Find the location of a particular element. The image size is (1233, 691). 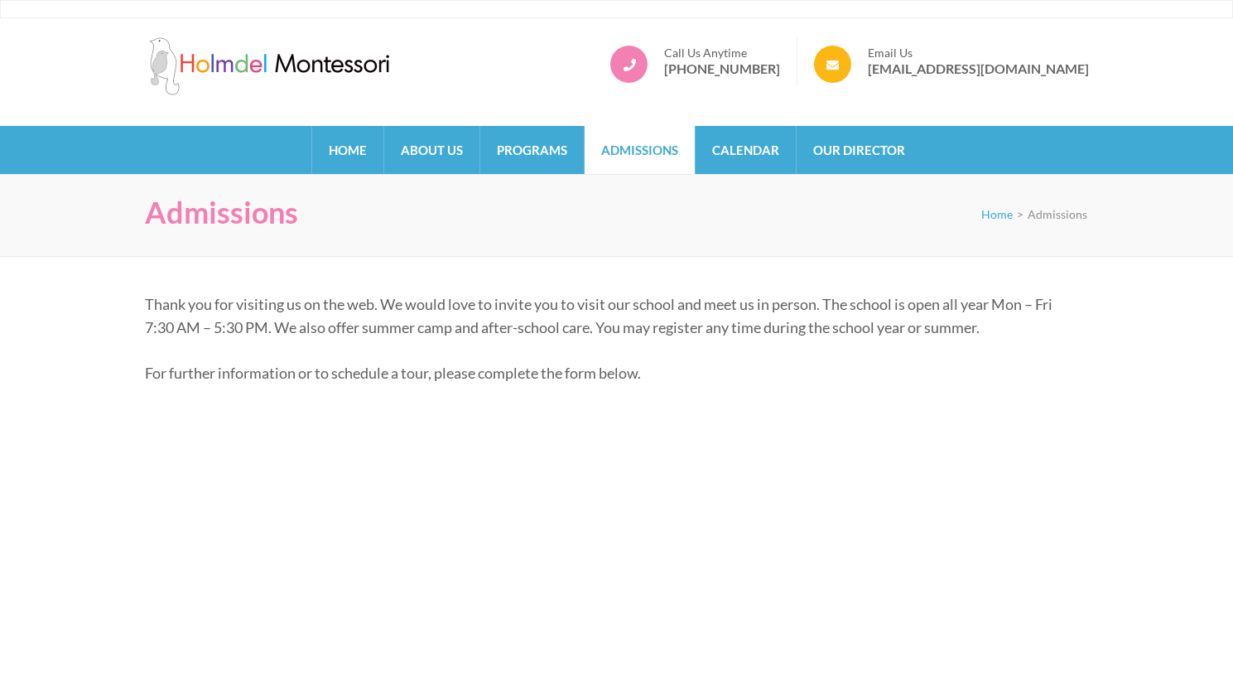

img: Holmdel Montessori School is located at coordinates (269, 66).